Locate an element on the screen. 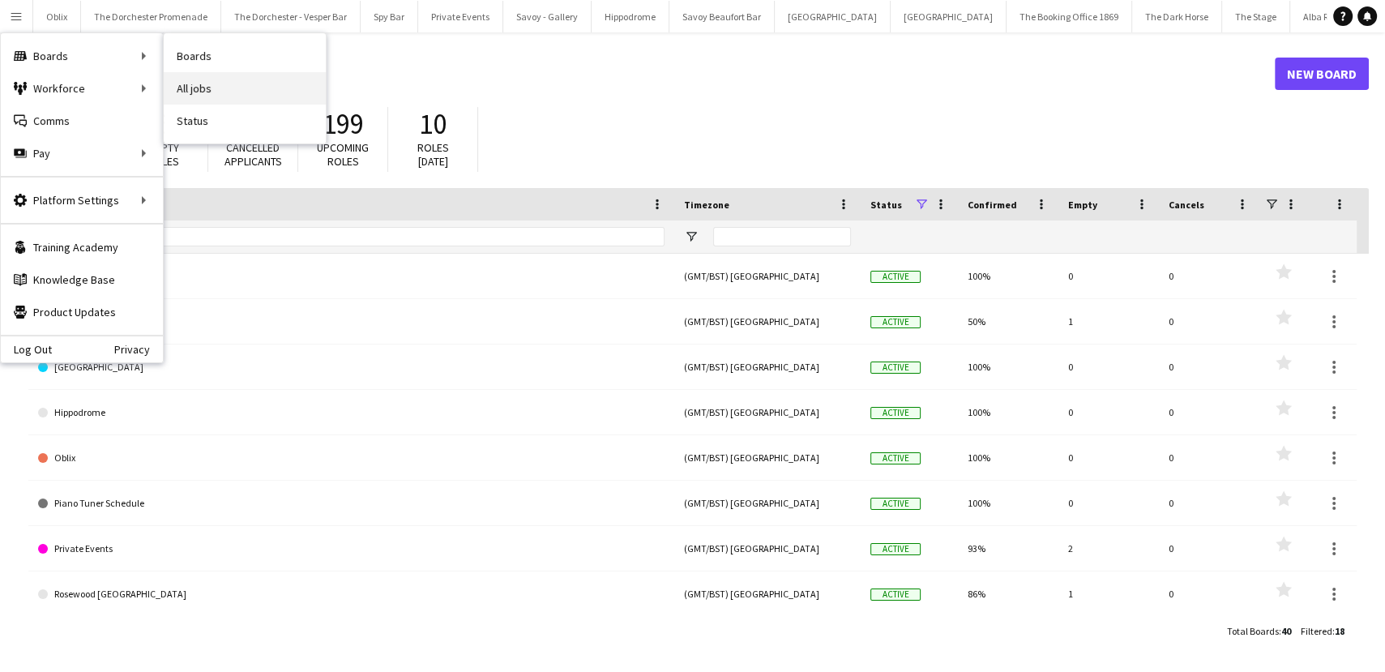  a: Privacy is located at coordinates (139, 349).